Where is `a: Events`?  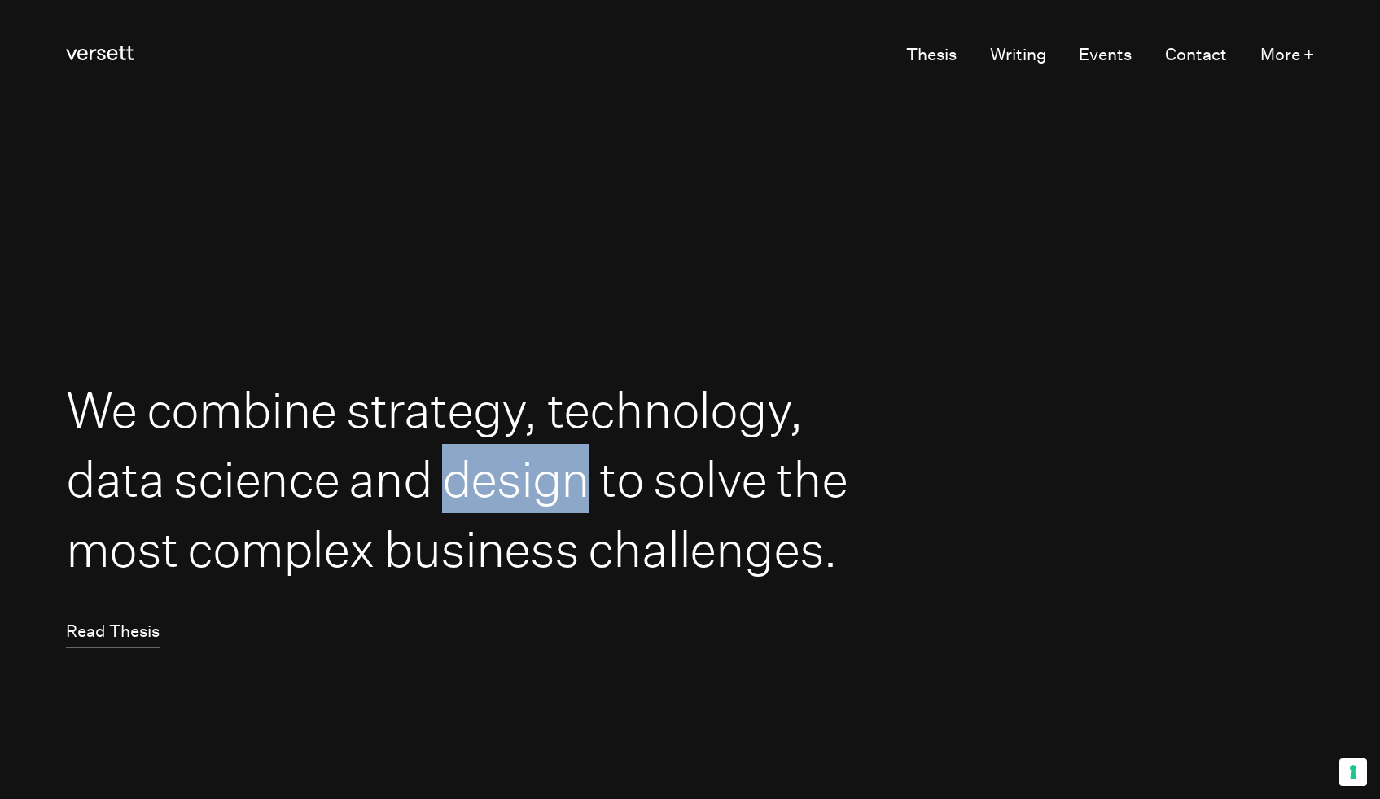 a: Events is located at coordinates (1105, 55).